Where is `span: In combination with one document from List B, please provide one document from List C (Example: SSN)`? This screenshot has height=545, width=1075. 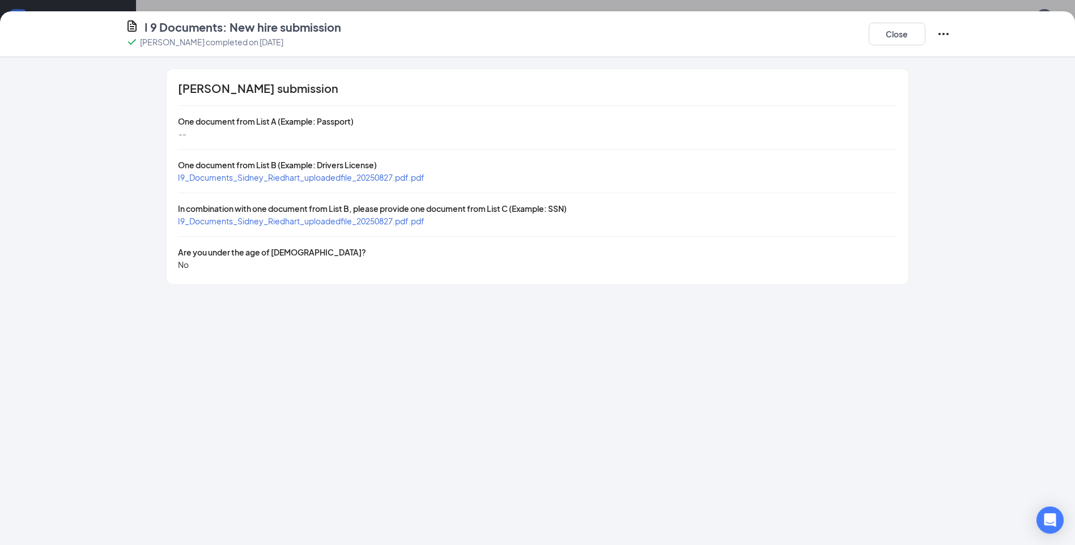 span: In combination with one document from List B, please provide one document from List C (Example: SSN) is located at coordinates (372, 208).